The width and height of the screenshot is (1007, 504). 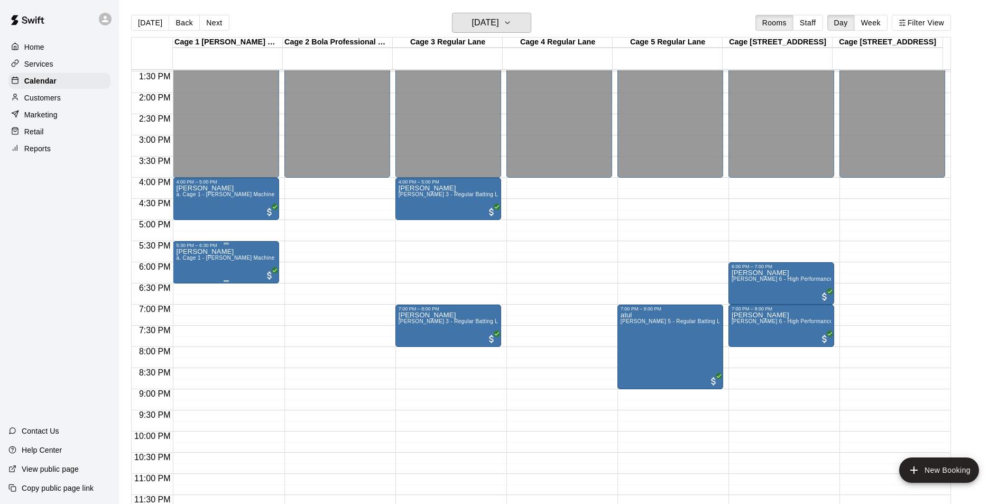 I want to click on div: Cage 3 Regular Lane, so click(x=448, y=42).